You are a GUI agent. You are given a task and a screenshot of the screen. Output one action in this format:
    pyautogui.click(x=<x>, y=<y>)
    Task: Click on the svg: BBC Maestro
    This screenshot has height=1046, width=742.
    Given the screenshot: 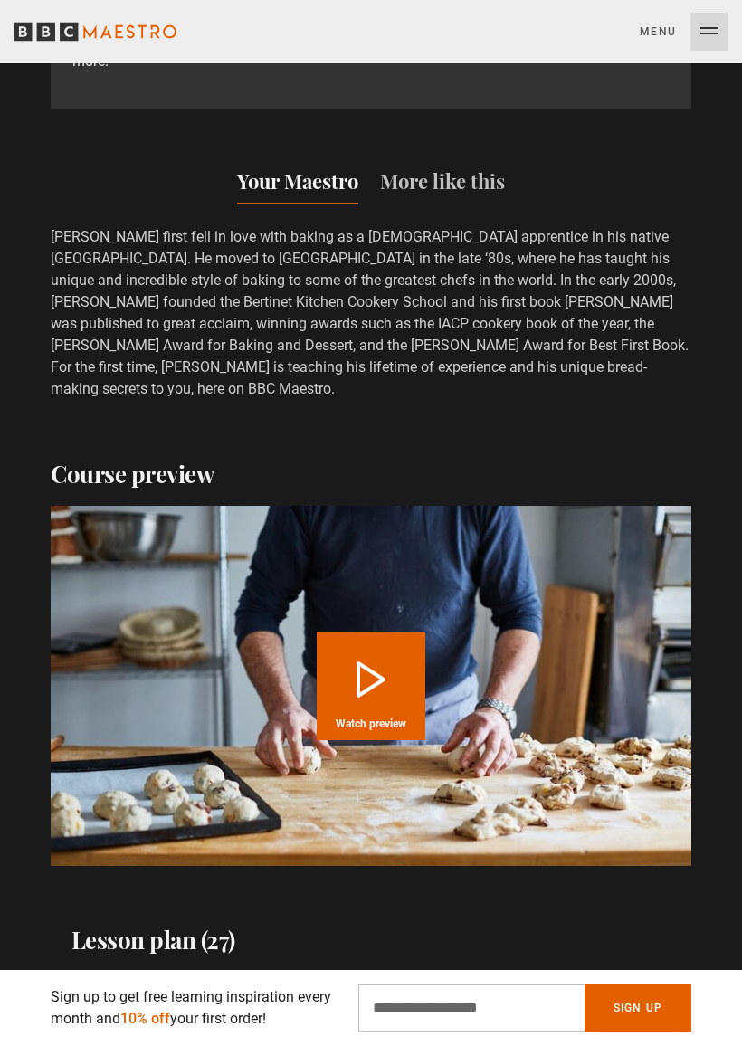 What is the action you would take?
    pyautogui.click(x=95, y=32)
    